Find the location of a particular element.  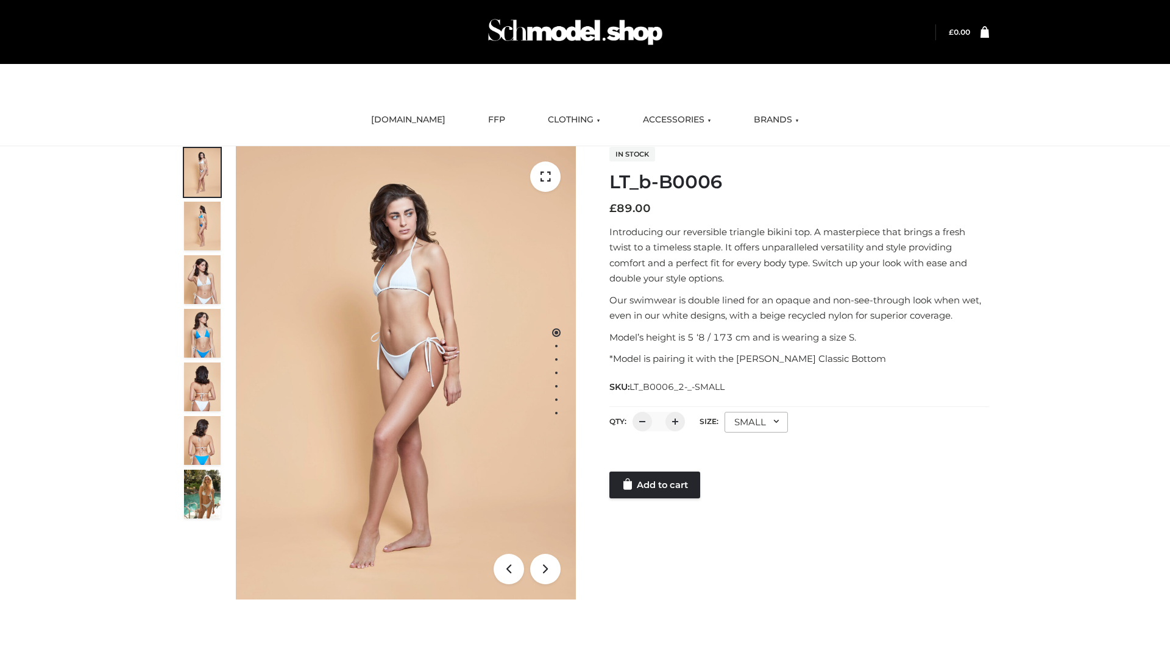

img: ArielClassicBikiniTop_CloudNine_AzureSky_OW114ECO_4-scaled.jpg is located at coordinates (202, 333).